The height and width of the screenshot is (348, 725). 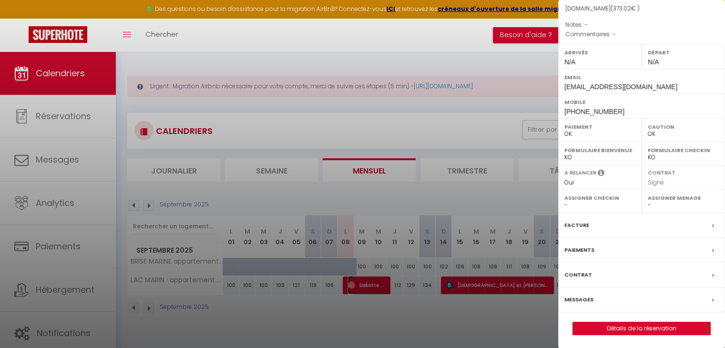 What do you see at coordinates (683, 52) in the screenshot?
I see `label: Départ` at bounding box center [683, 52].